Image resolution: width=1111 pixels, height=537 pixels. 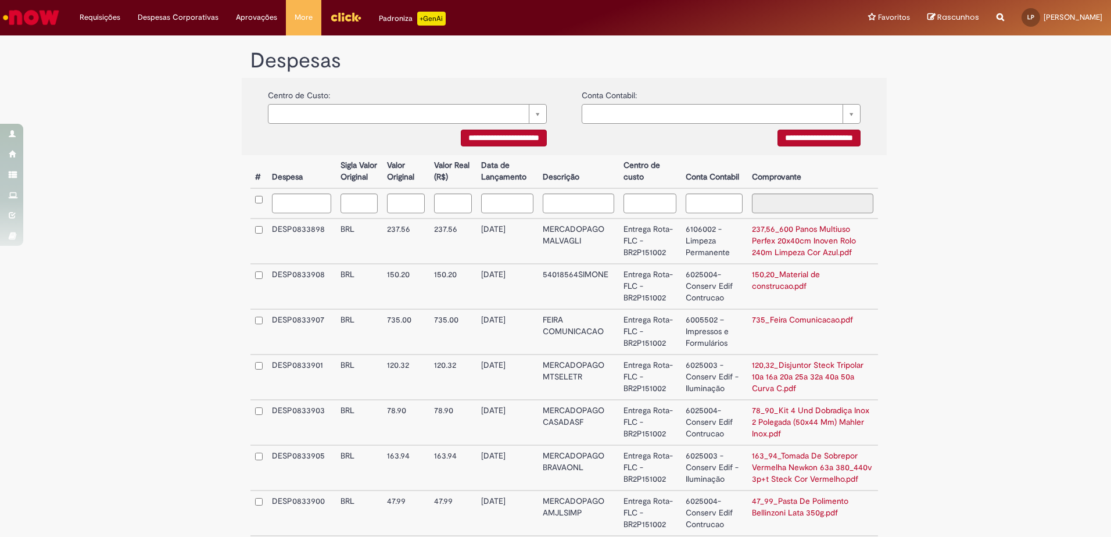 What do you see at coordinates (893, 17) in the screenshot?
I see `span: Favoritos` at bounding box center [893, 17].